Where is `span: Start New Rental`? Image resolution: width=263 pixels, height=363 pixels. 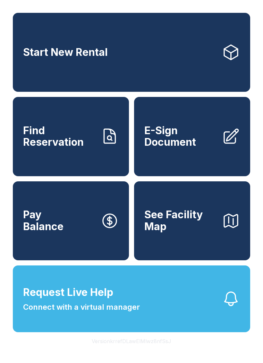 span: Start New Rental is located at coordinates (66, 52).